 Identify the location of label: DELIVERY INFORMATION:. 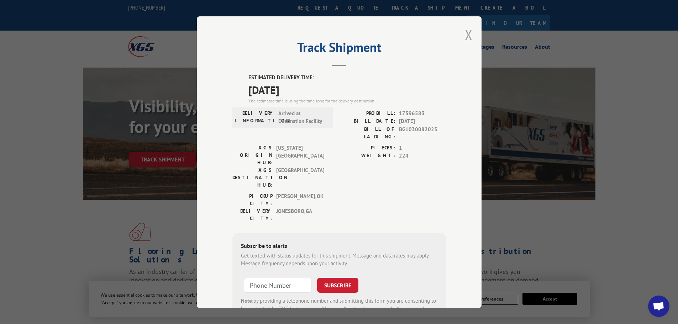
(254, 117).